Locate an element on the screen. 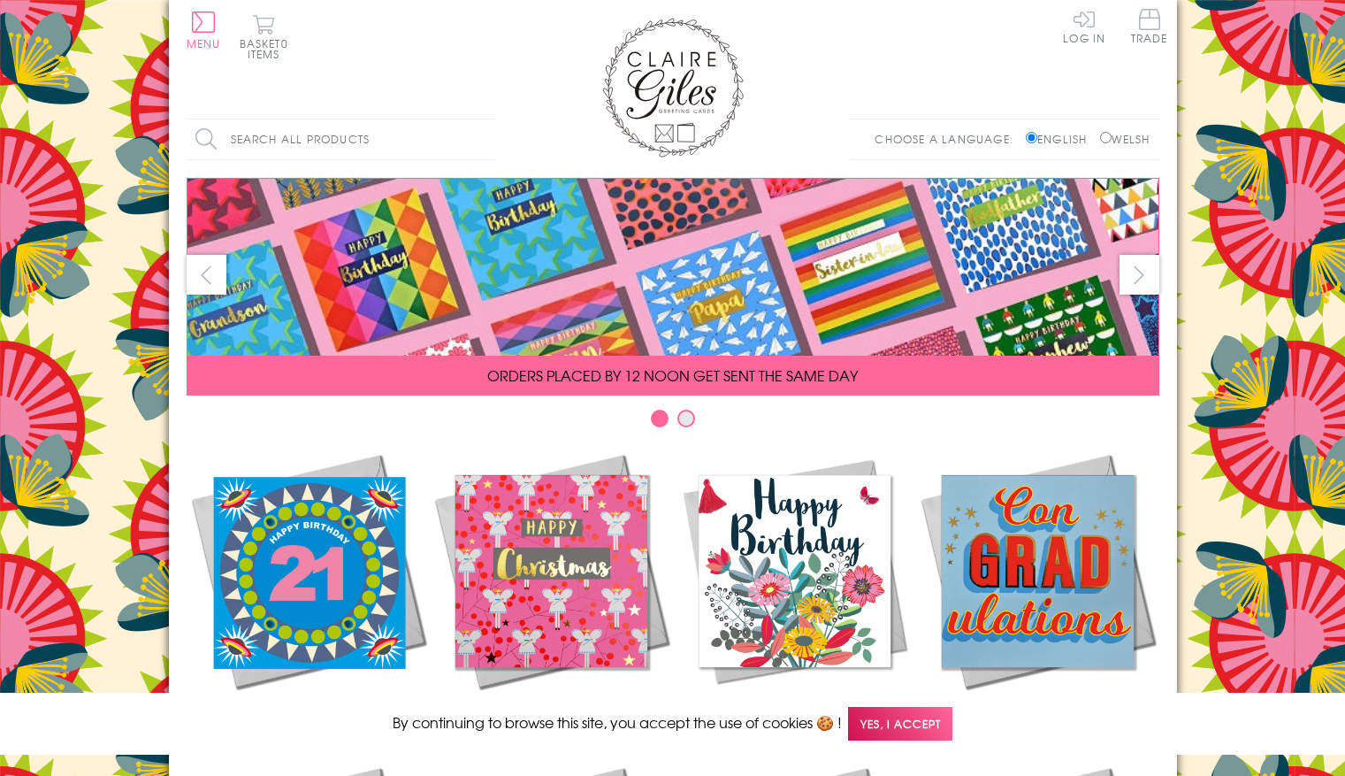 The width and height of the screenshot is (1345, 776). button: Menu is located at coordinates (203, 30).